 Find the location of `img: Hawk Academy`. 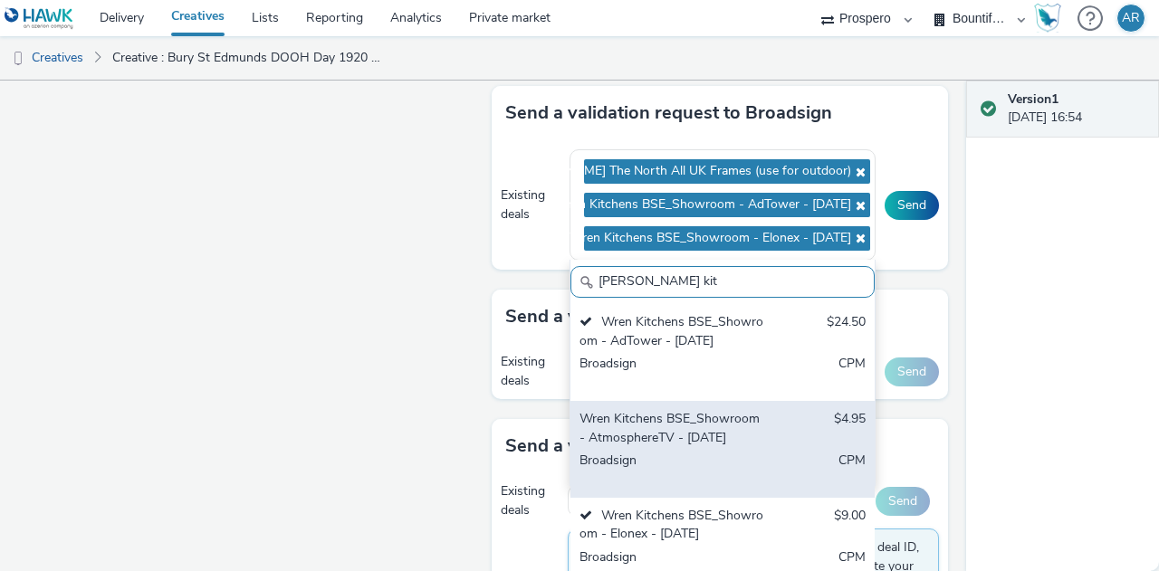

img: Hawk Academy is located at coordinates (1047, 18).